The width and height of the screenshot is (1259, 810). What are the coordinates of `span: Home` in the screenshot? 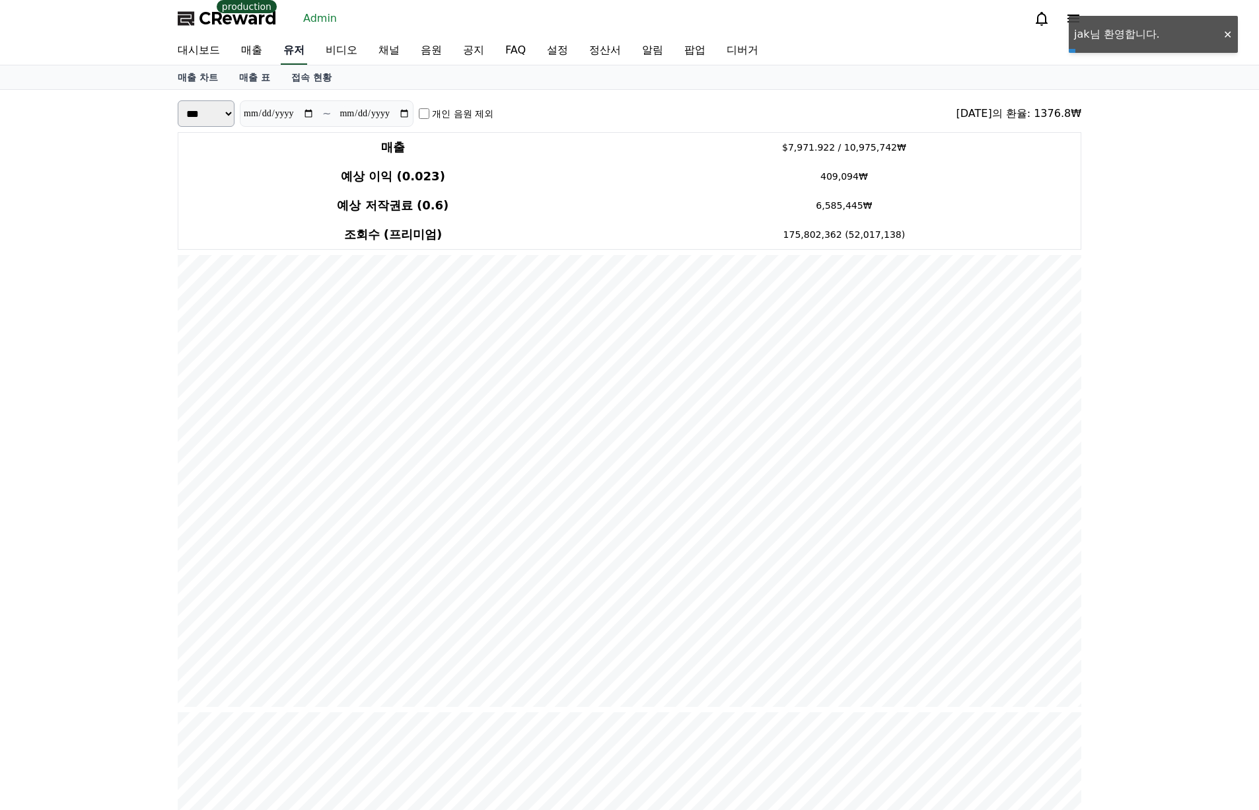 It's located at (45, 444).